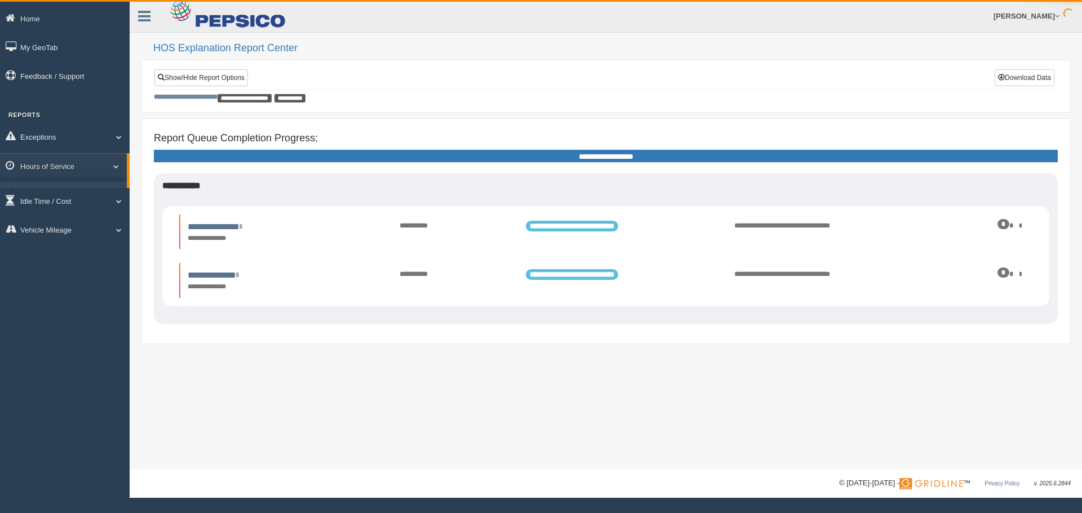 This screenshot has height=513, width=1082. I want to click on a: Privacy Policy, so click(1002, 484).